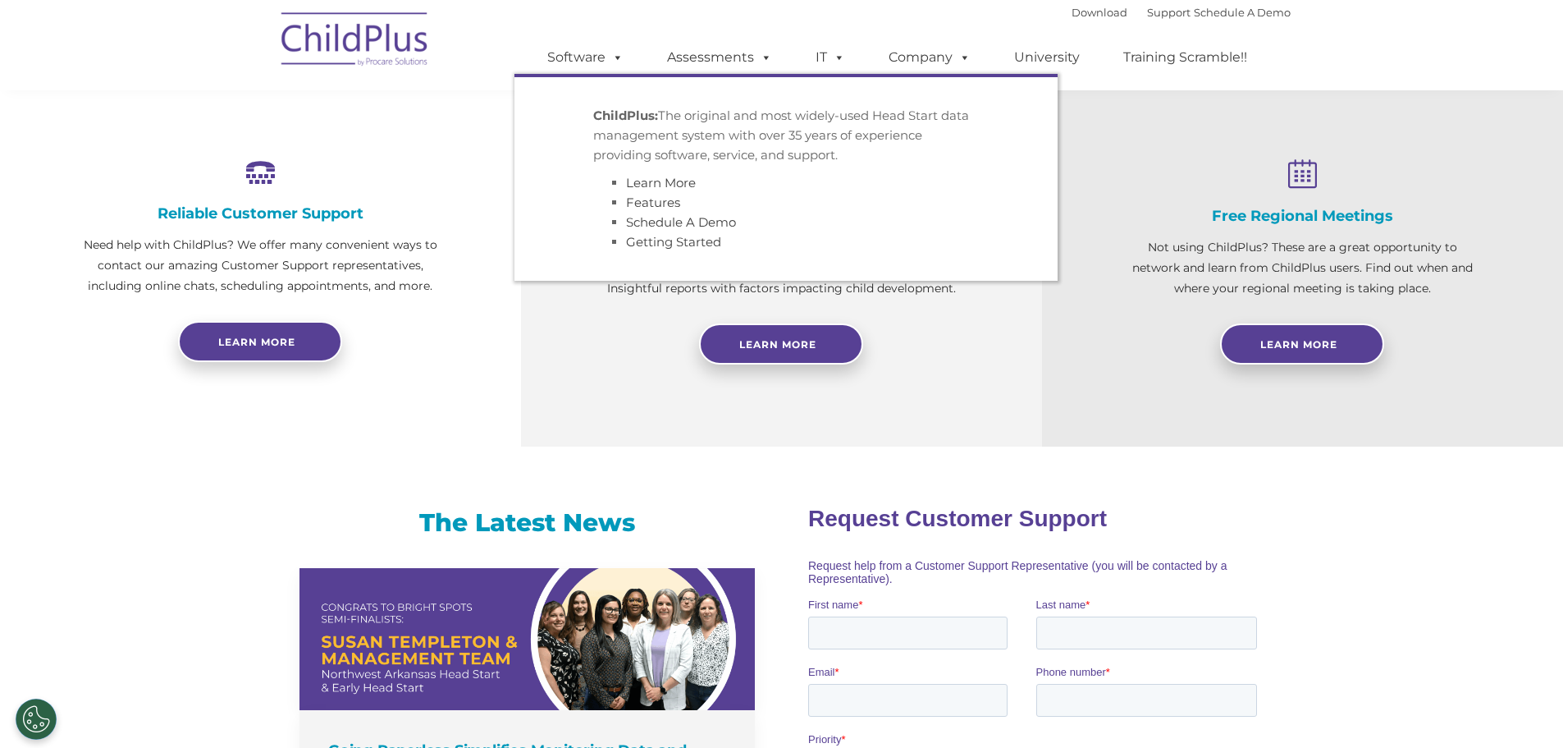  What do you see at coordinates (36, 719) in the screenshot?
I see `button: Cookies Settings` at bounding box center [36, 719].